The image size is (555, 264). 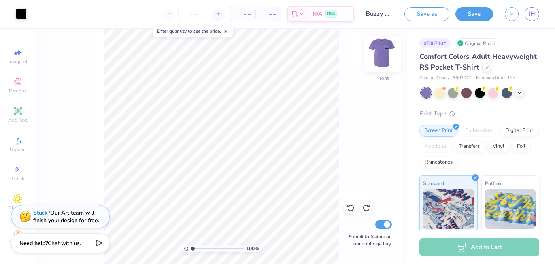 What do you see at coordinates (519, 131) in the screenshot?
I see `div: Digital Print` at bounding box center [519, 131].